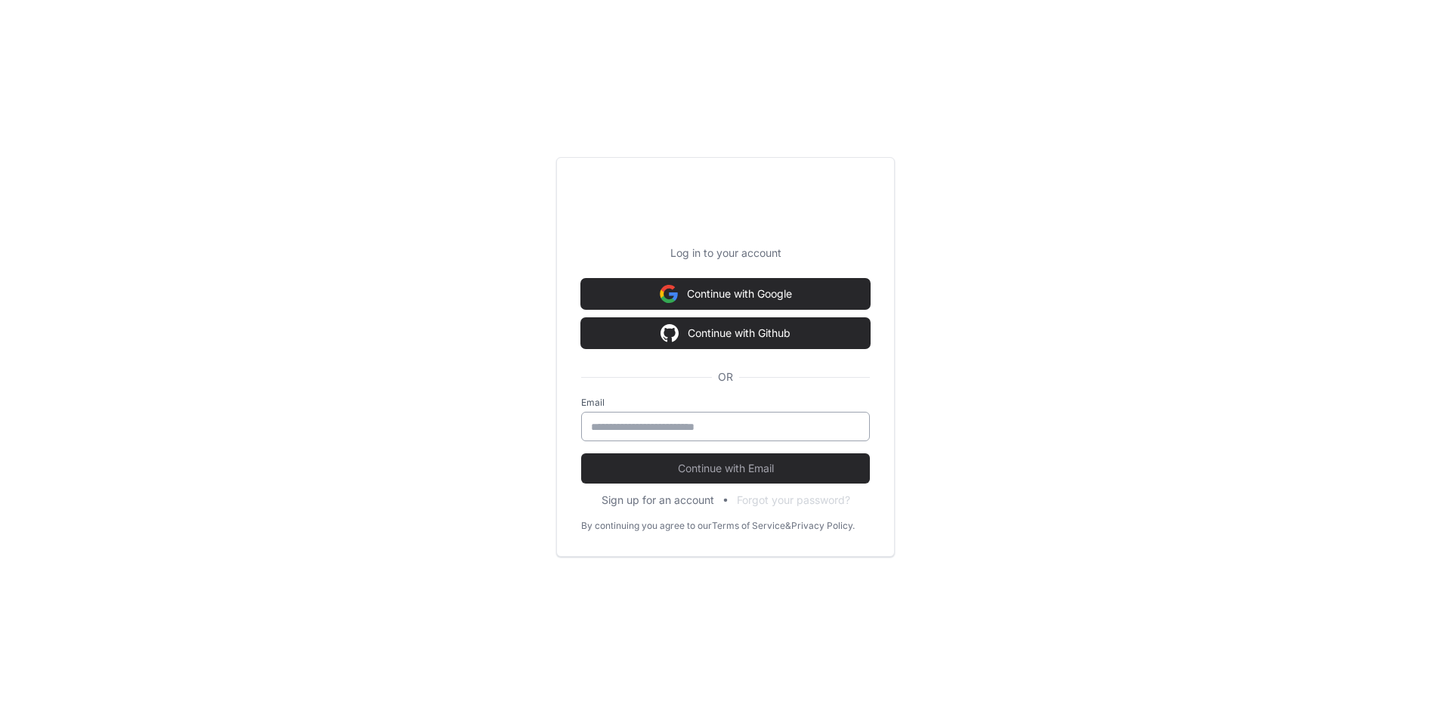  Describe the element at coordinates (726, 403) in the screenshot. I see `label: Email` at that location.